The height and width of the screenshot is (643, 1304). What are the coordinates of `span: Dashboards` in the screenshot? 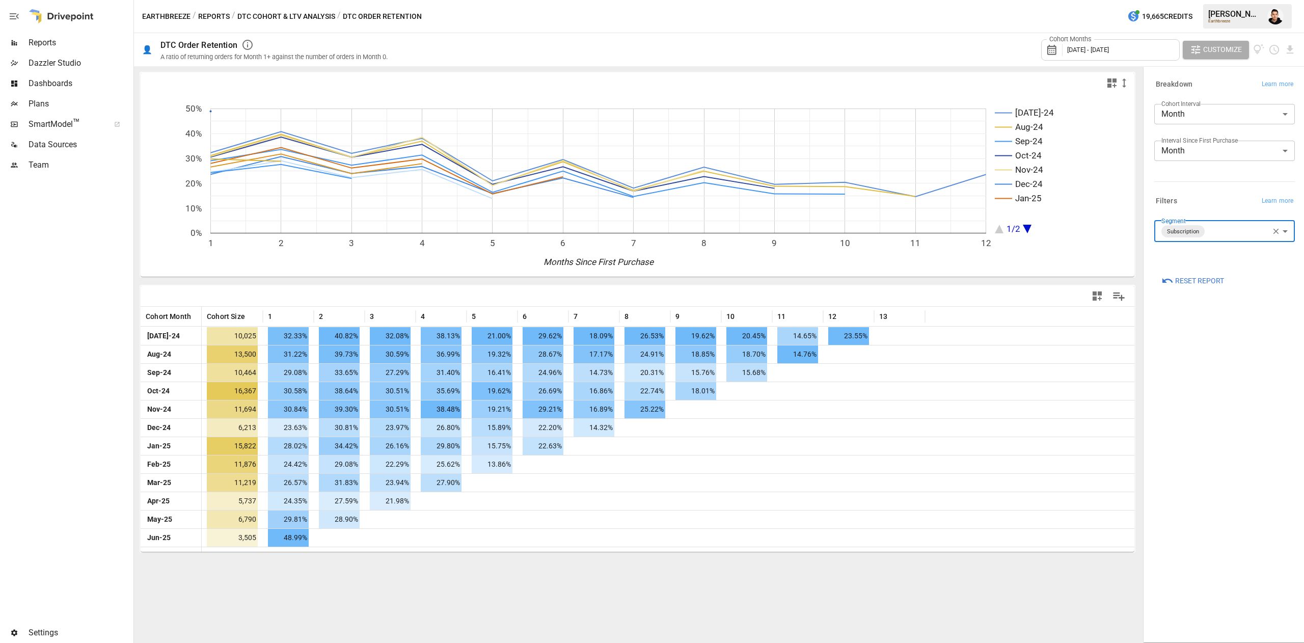 It's located at (80, 84).